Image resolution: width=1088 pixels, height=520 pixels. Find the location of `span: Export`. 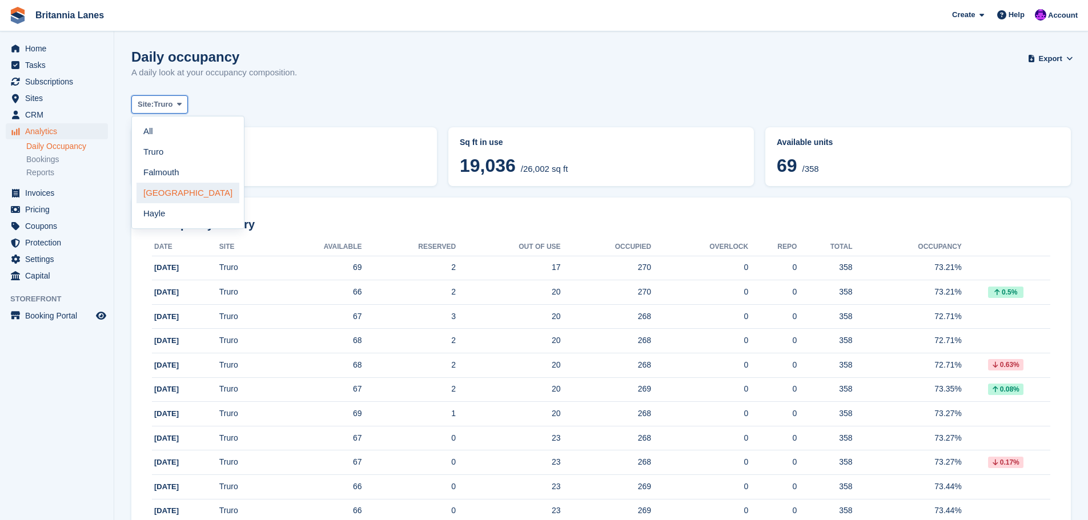

span: Export is located at coordinates (1050, 59).